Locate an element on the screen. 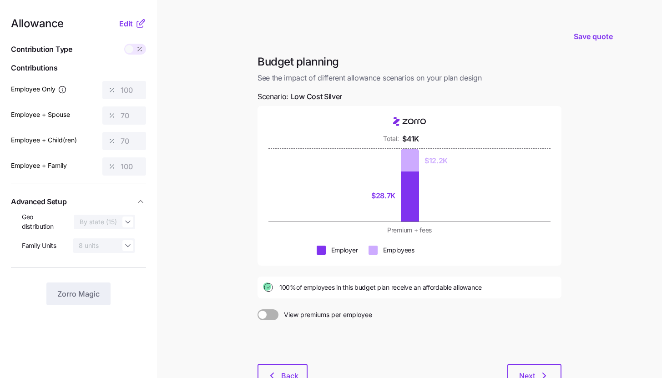 The height and width of the screenshot is (378, 662). span: Family Units is located at coordinates (39, 246).